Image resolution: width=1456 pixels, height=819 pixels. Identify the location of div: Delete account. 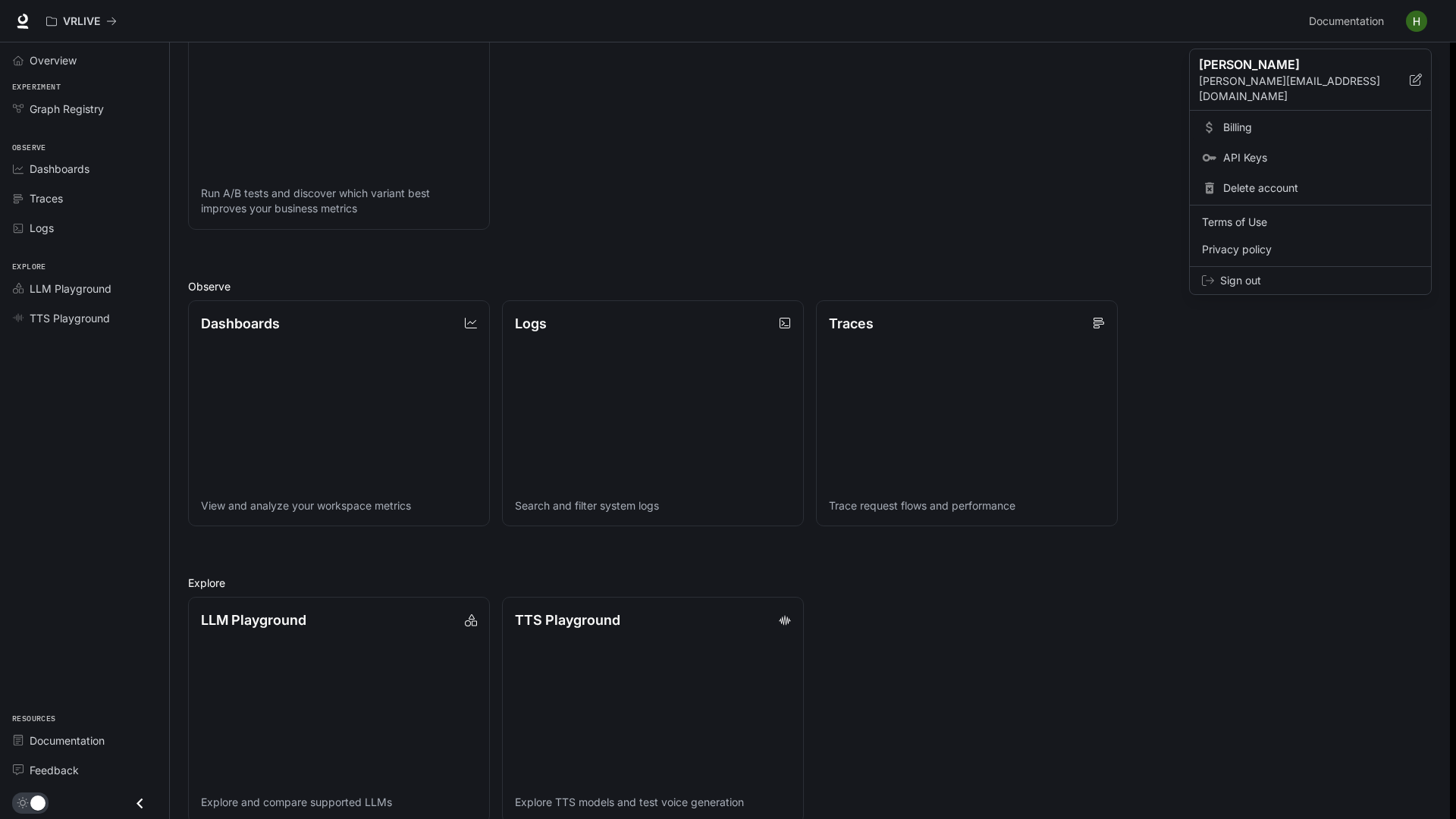
(1310, 188).